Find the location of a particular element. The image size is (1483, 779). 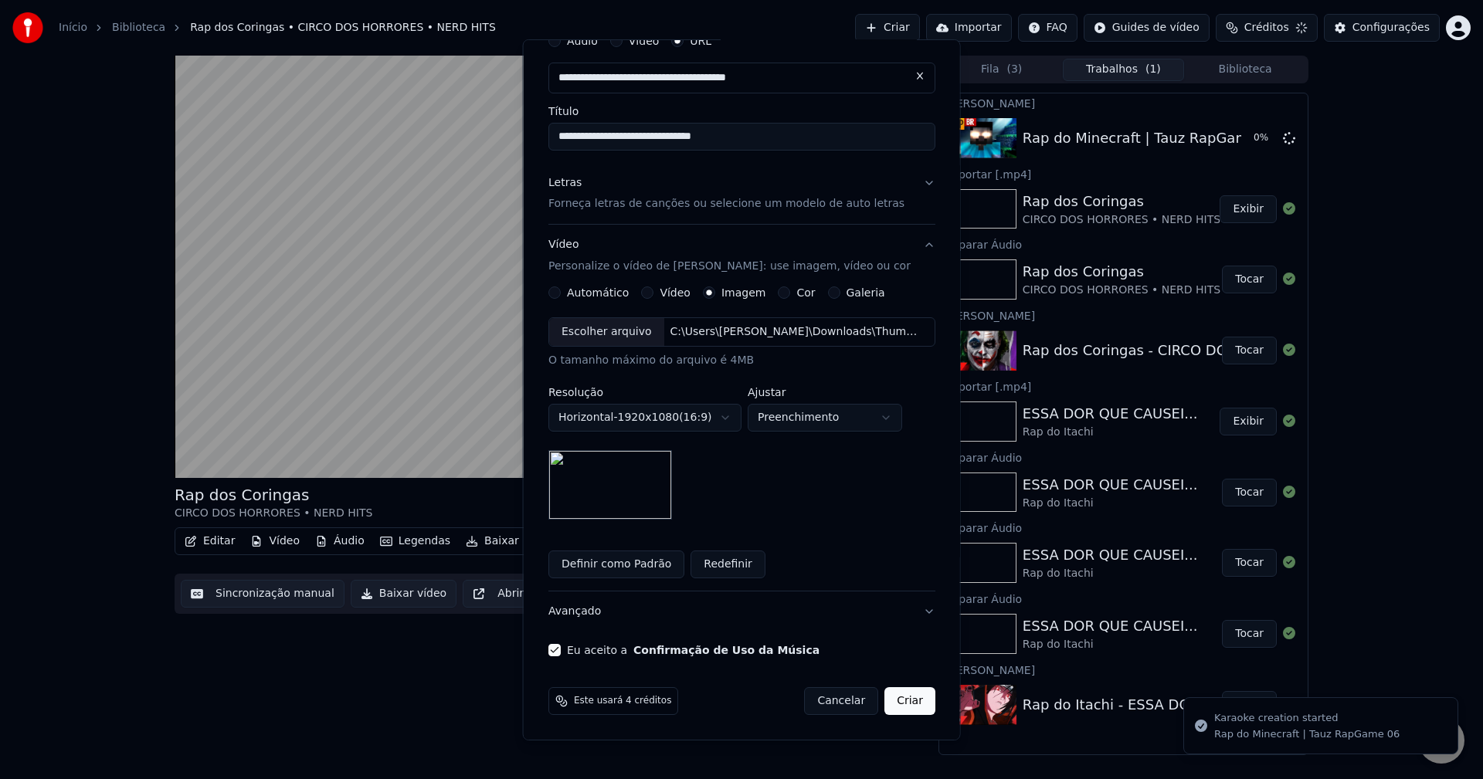

label: Ajustar is located at coordinates (825, 392).